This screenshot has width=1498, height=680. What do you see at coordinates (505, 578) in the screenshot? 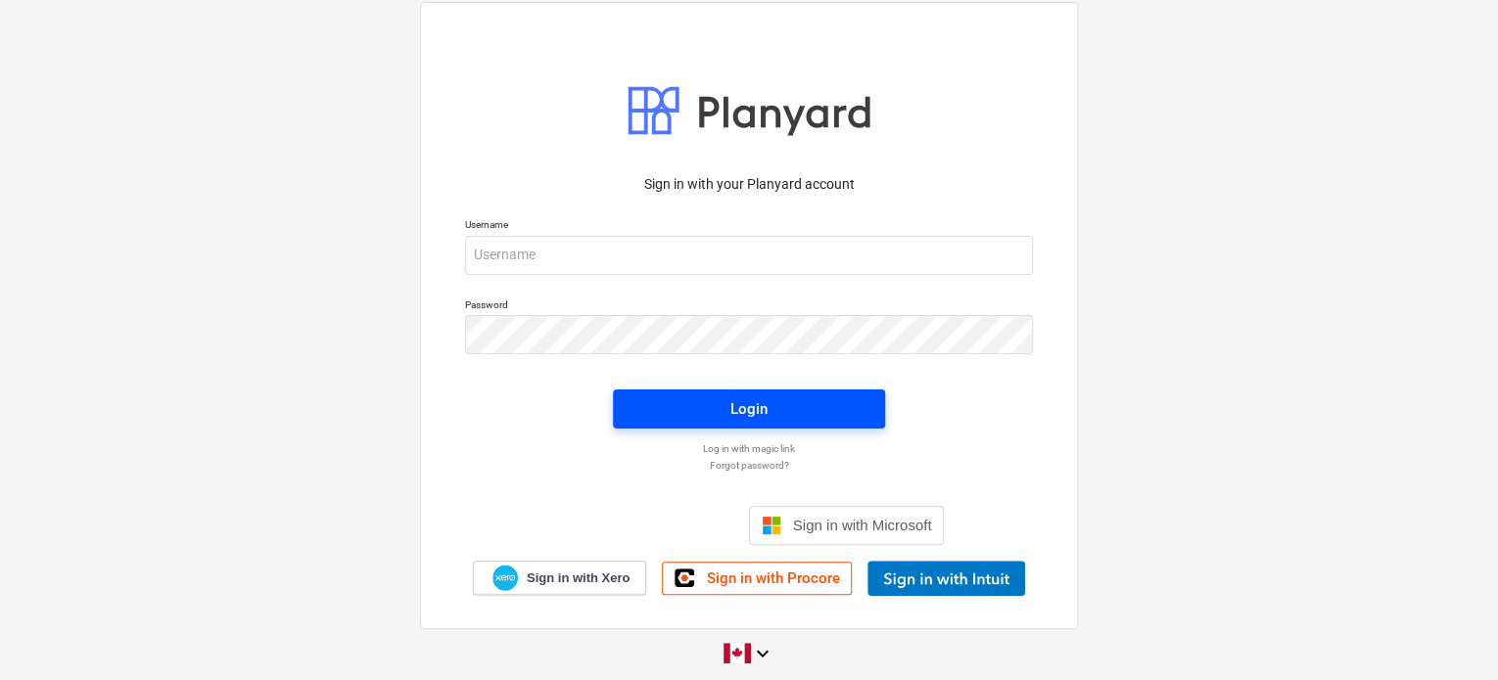
I see `img: Xero logo` at bounding box center [505, 578].